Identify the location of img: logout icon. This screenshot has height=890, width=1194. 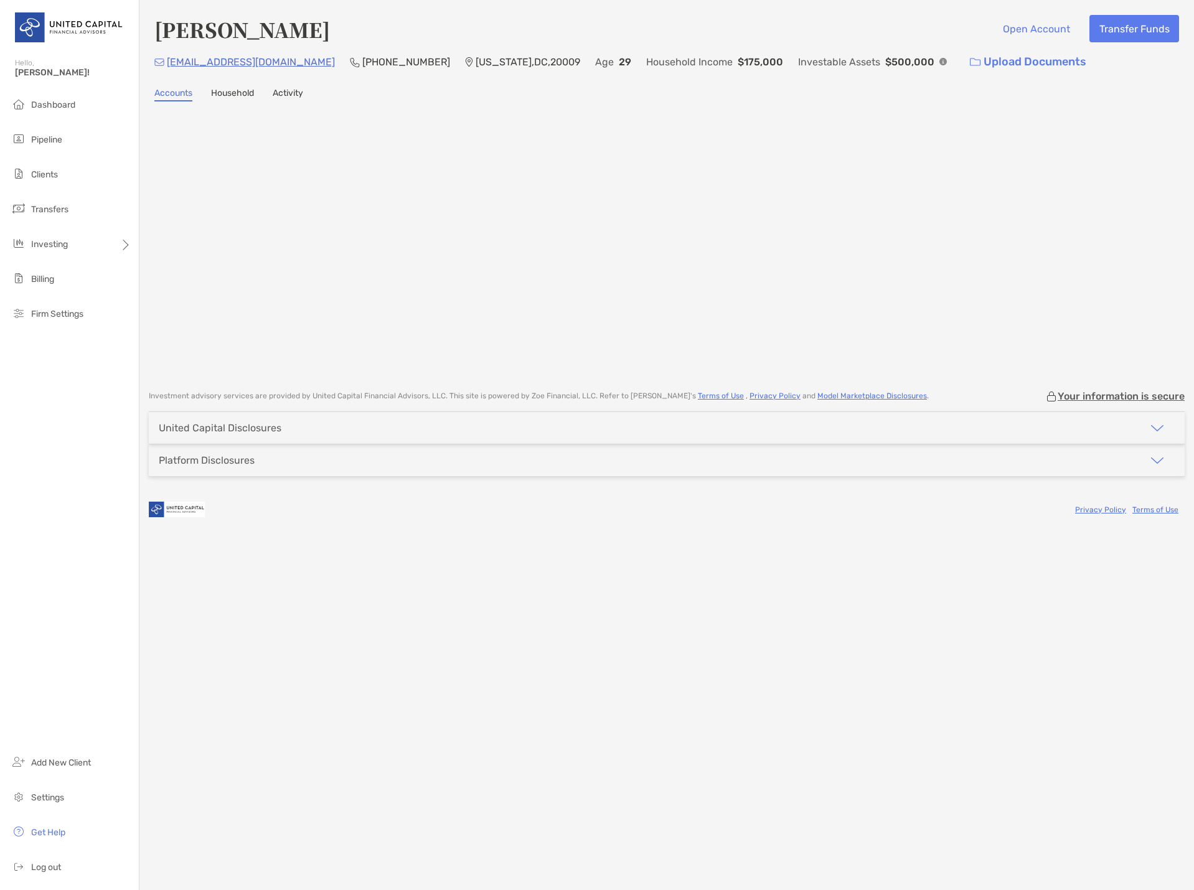
(19, 866).